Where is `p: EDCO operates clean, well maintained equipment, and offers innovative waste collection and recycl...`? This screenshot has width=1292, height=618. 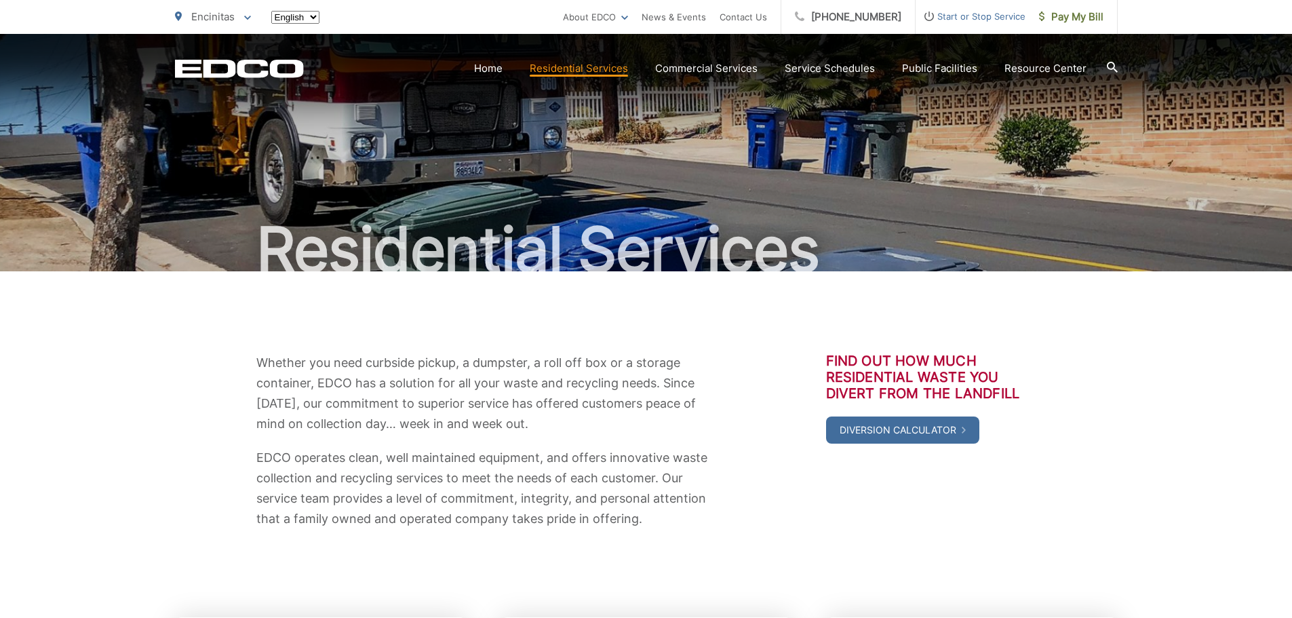
p: EDCO operates clean, well maintained equipment, and offers innovative waste collection and recycl... is located at coordinates (484, 488).